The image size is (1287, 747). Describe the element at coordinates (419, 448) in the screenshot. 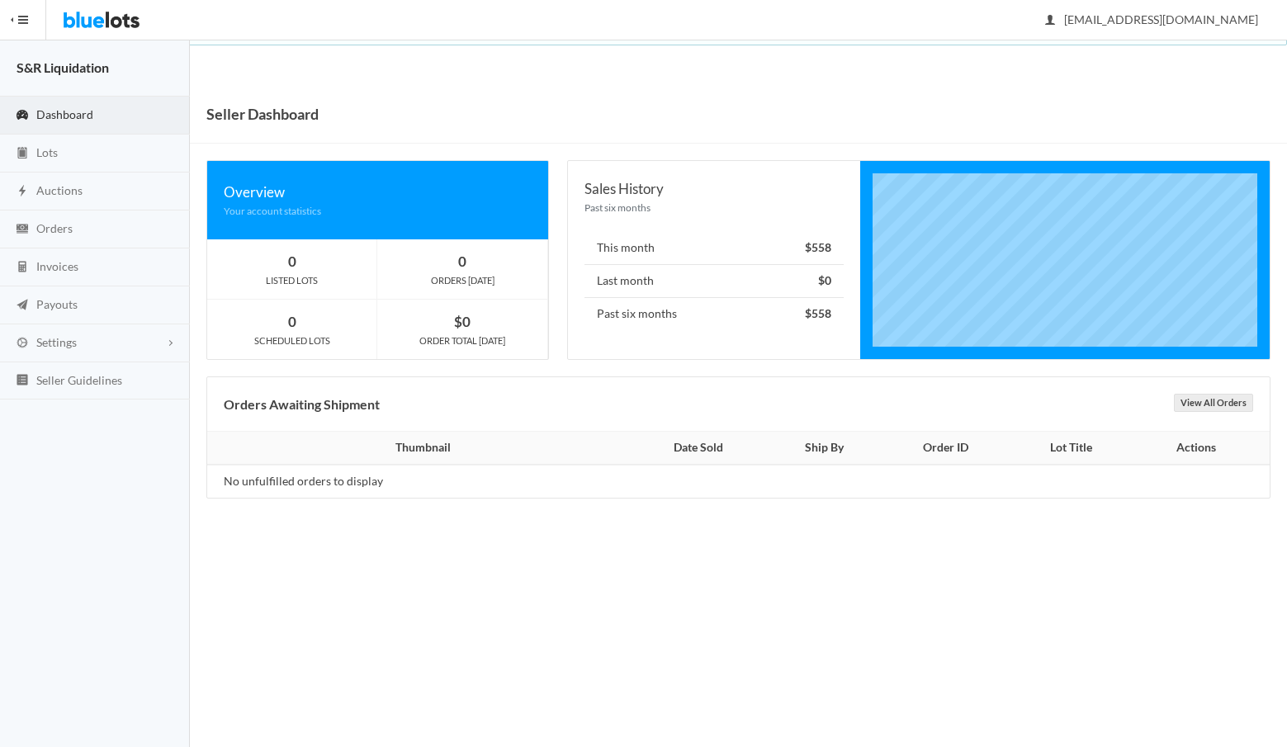

I see `th: Thumbnail` at that location.